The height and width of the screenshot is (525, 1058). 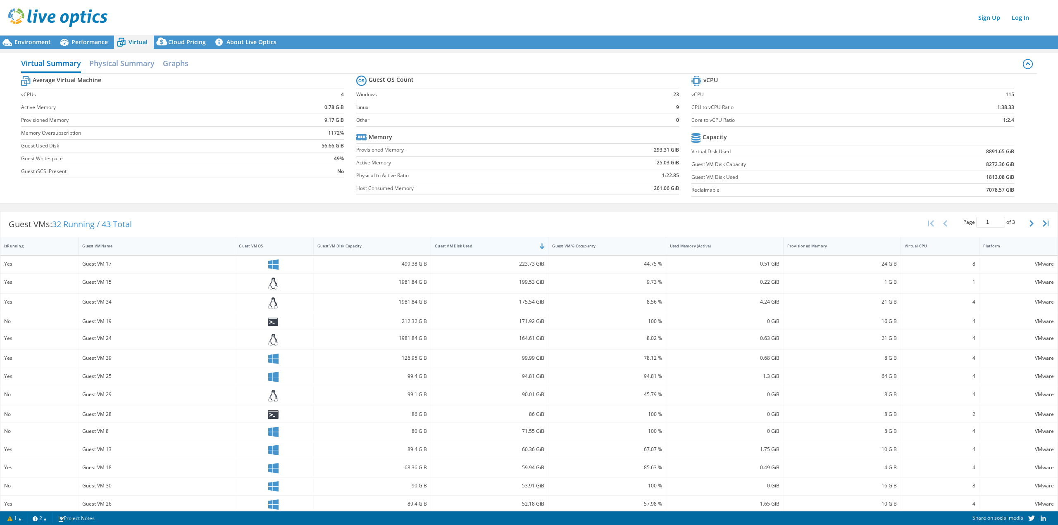 What do you see at coordinates (372, 486) in the screenshot?
I see `div: 90 GiB` at bounding box center [372, 486].